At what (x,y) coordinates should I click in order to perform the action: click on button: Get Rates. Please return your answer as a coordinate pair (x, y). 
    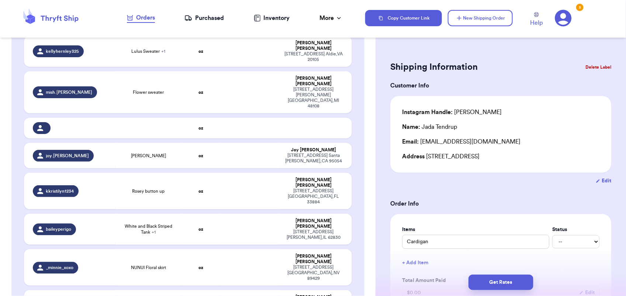
    Looking at the image, I should click on (501, 282).